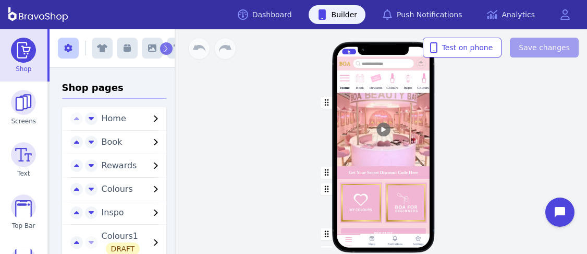  What do you see at coordinates (463, 47) in the screenshot?
I see `span: Test on phone` at bounding box center [463, 47].